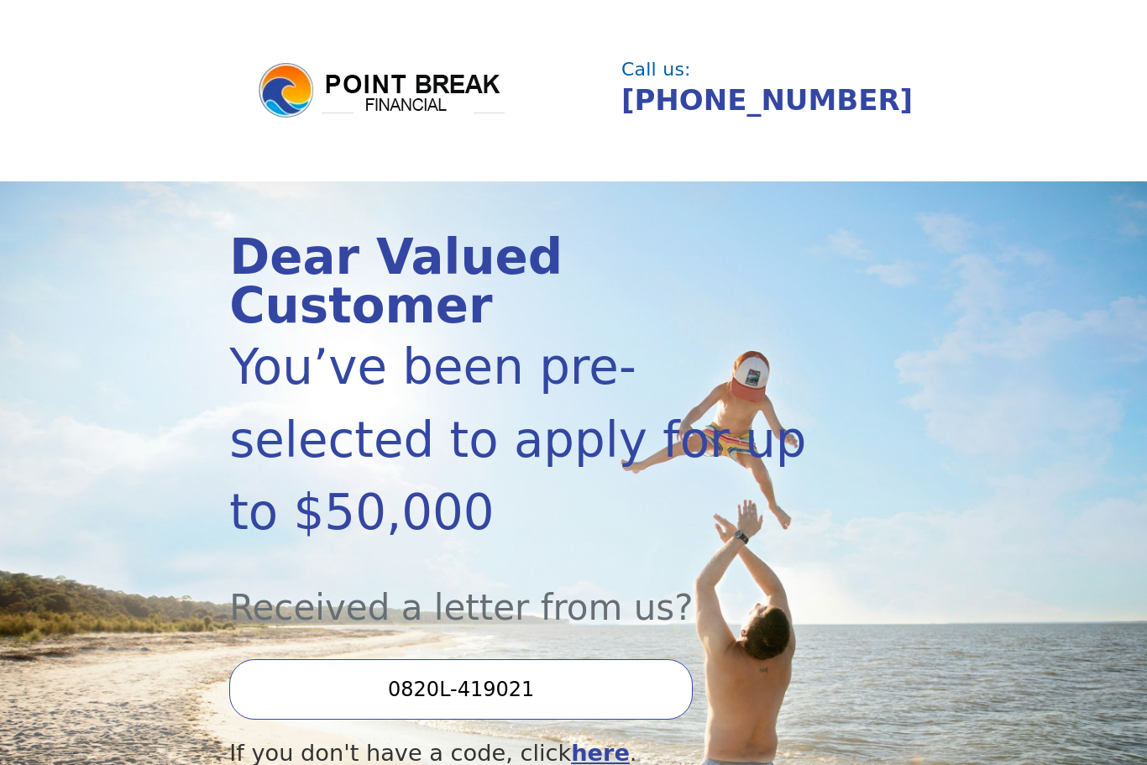  What do you see at coordinates (521, 591) in the screenshot?
I see `div: Received a letter from us?` at bounding box center [521, 591].